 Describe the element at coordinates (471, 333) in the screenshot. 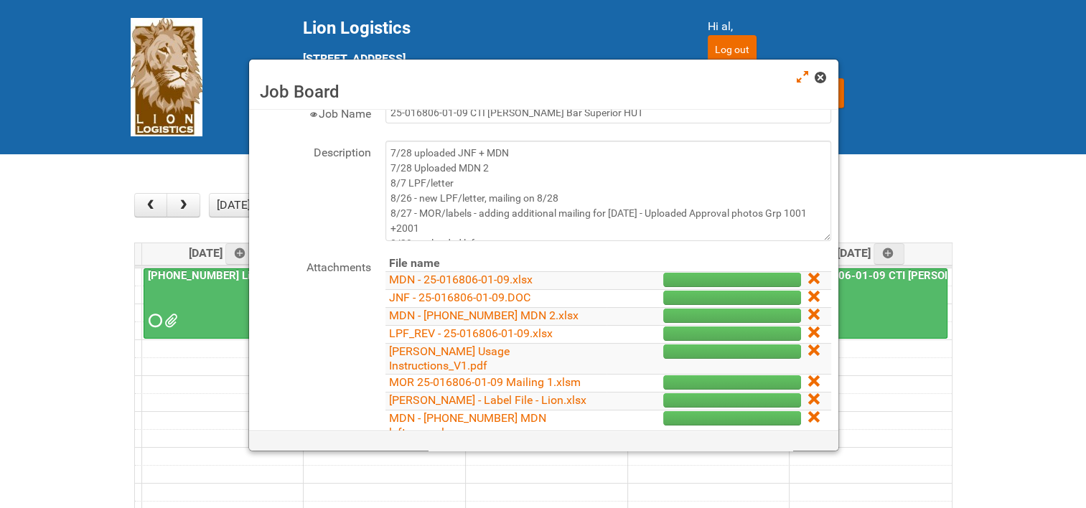

I see `a: LPF_REV - 25-016806-01-09.xlsx` at that location.